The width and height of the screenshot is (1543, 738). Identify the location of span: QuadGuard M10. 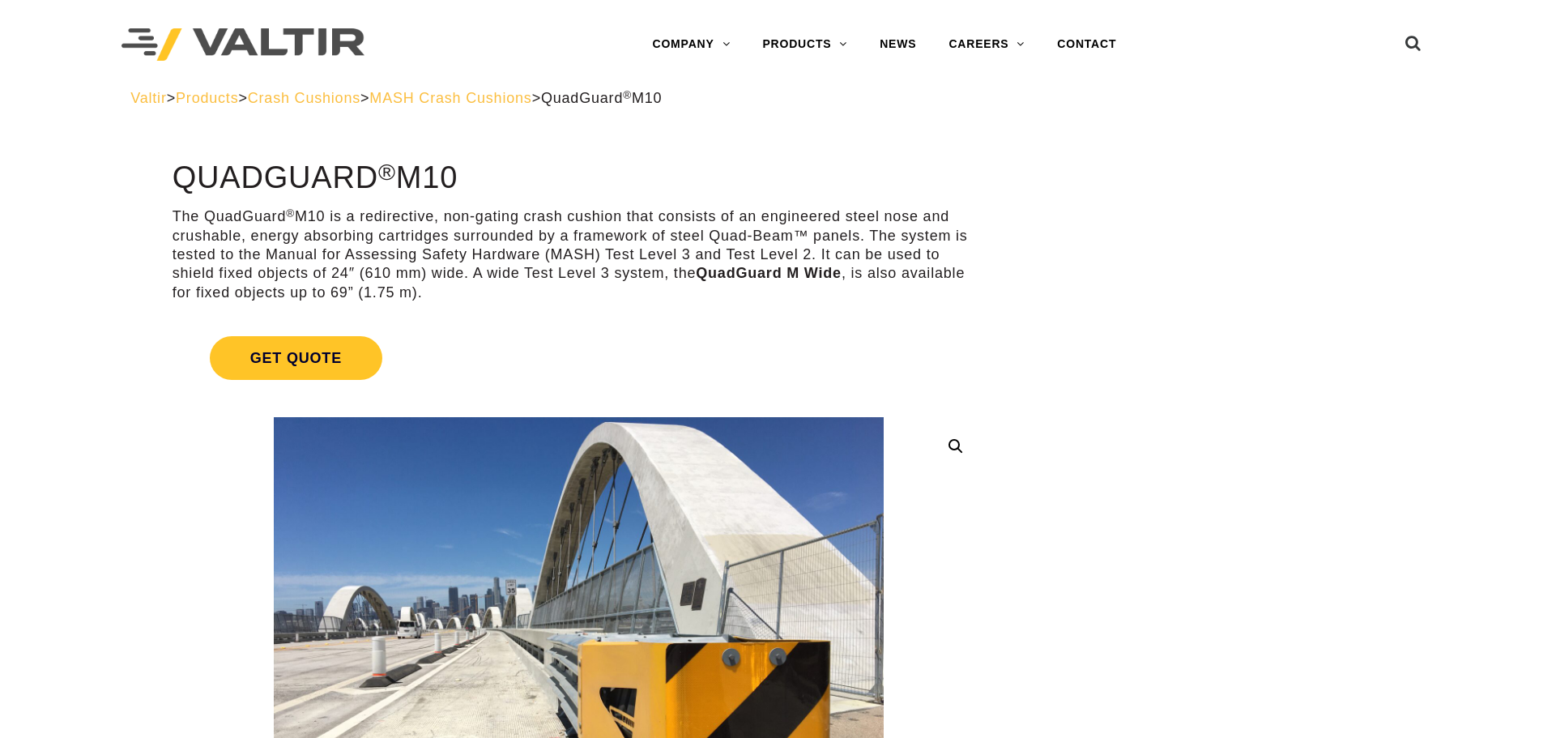
(601, 98).